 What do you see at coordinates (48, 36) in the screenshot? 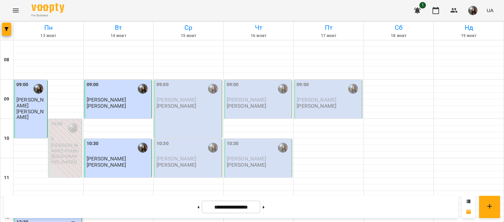
I see `h6: 13 жовт` at bounding box center [48, 36].